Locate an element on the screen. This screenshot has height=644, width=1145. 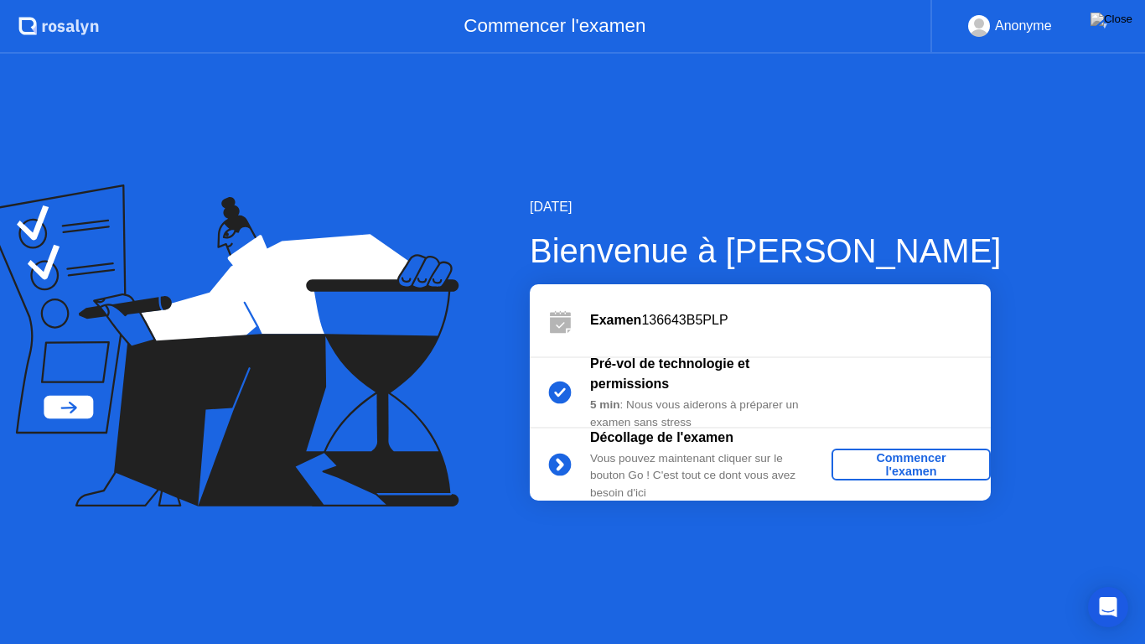
div: 136643B5PLP is located at coordinates (790, 320).